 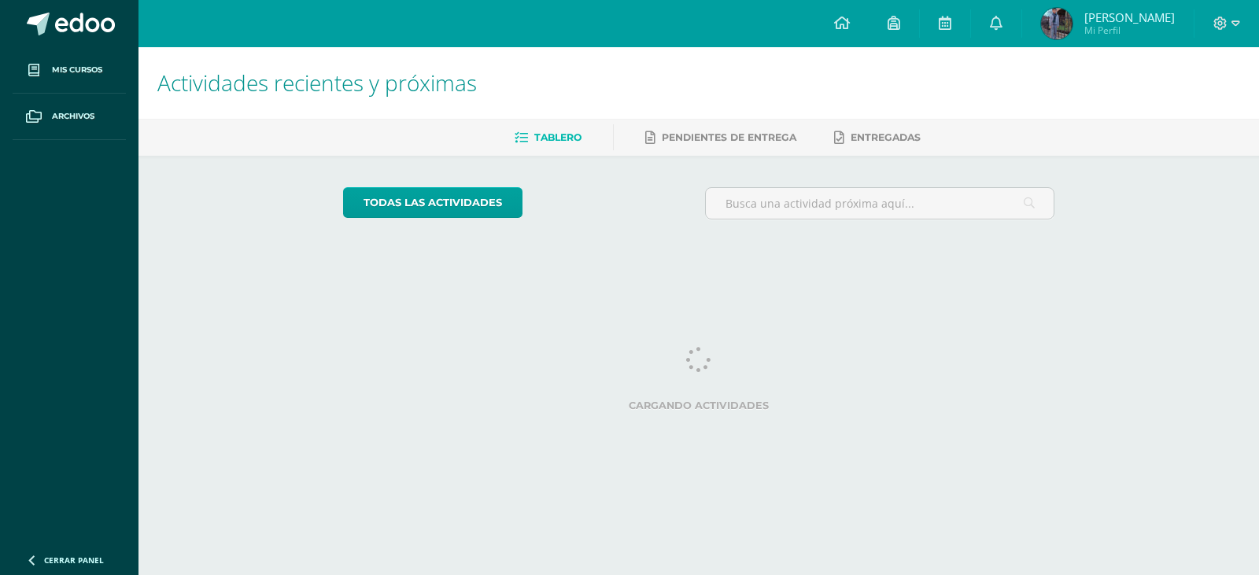 What do you see at coordinates (1129, 30) in the screenshot?
I see `span: Mi Perfil` at bounding box center [1129, 30].